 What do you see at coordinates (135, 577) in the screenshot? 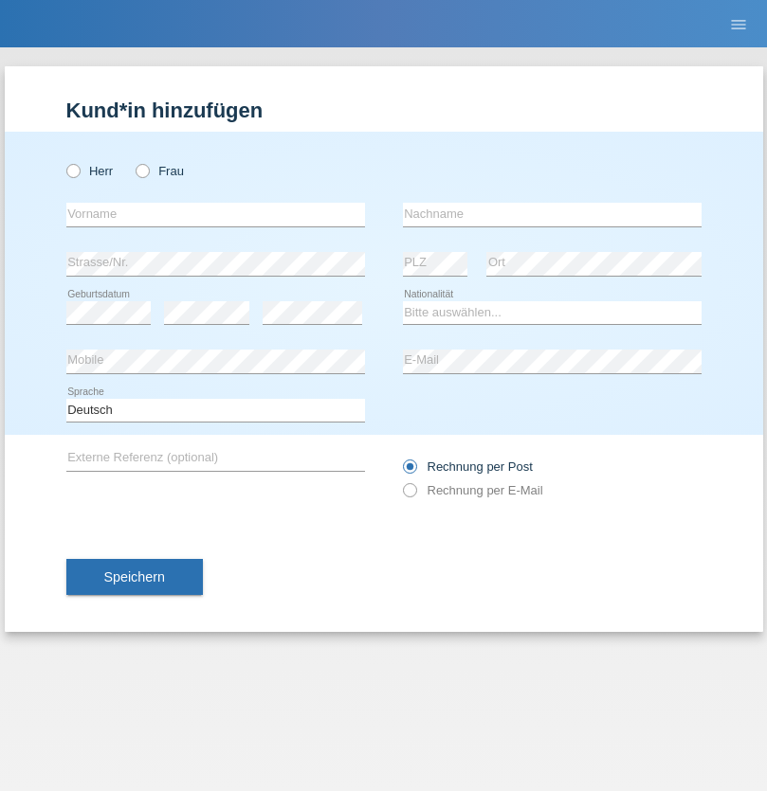
I see `button: Speichern` at bounding box center [135, 577].